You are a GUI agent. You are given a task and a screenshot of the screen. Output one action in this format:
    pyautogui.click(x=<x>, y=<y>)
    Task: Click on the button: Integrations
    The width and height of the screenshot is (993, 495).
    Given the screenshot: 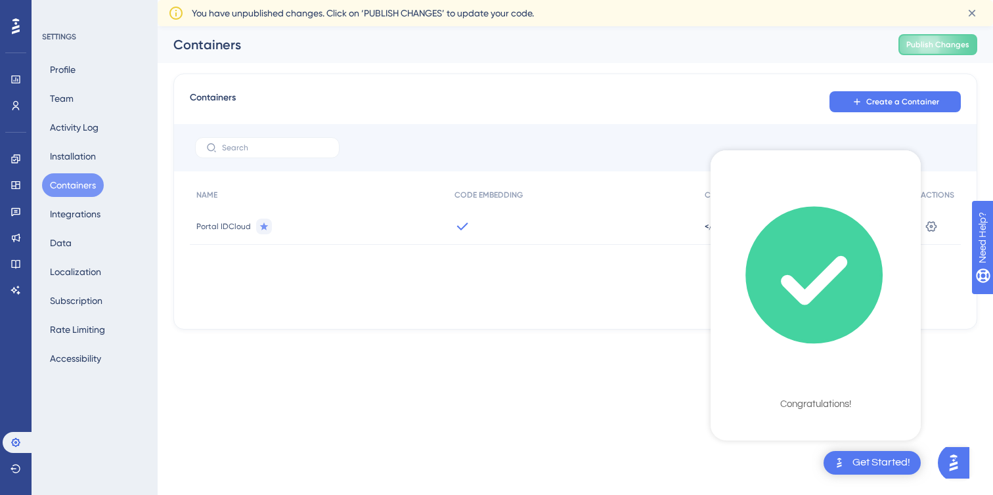 What is the action you would take?
    pyautogui.click(x=75, y=214)
    